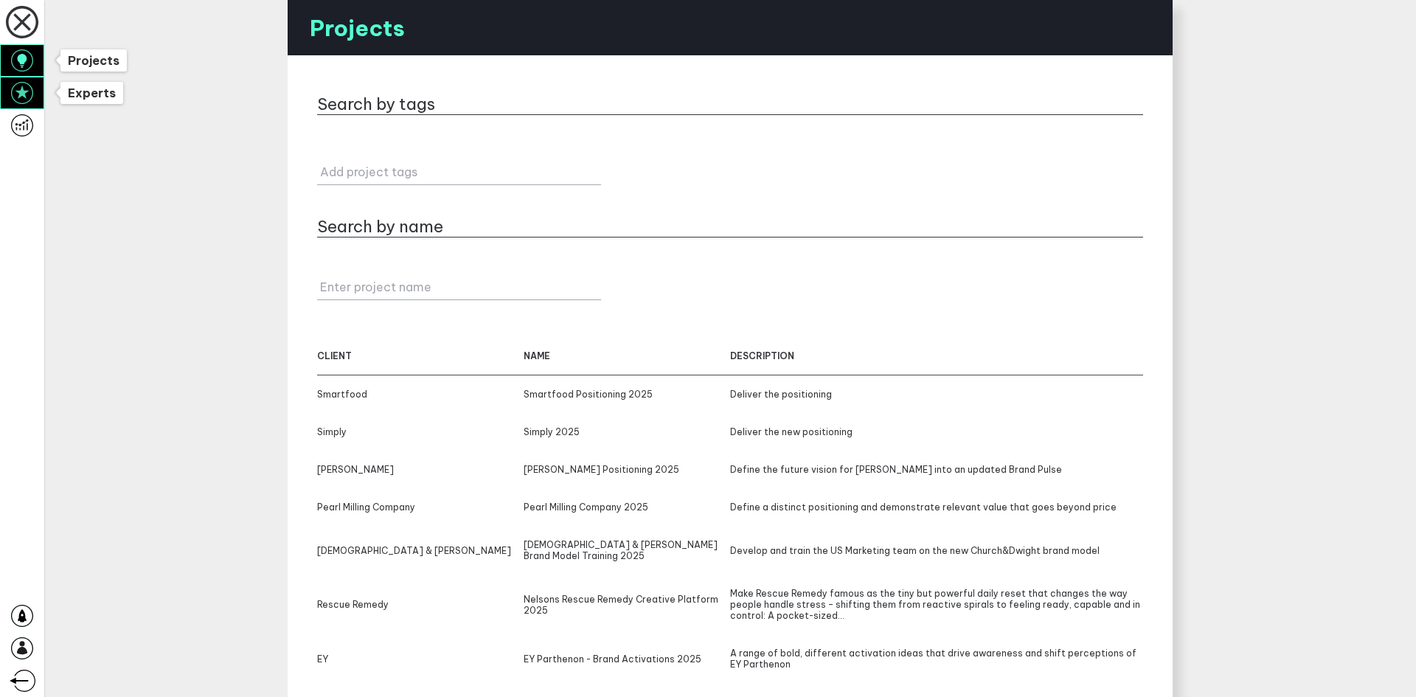 This screenshot has width=1416, height=697. I want to click on h4: Projects, so click(346, 28).